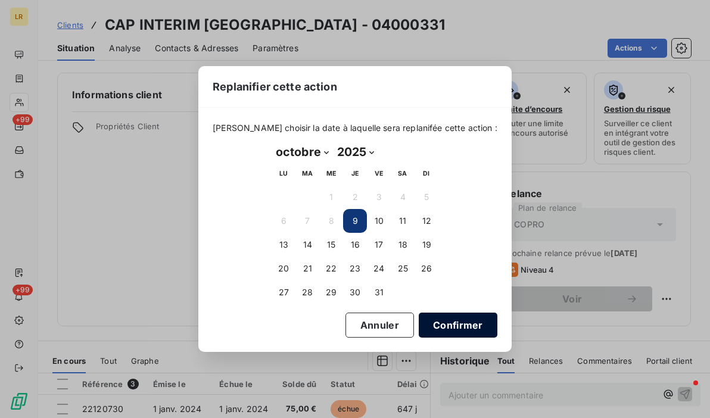  I want to click on button: 22, so click(331, 269).